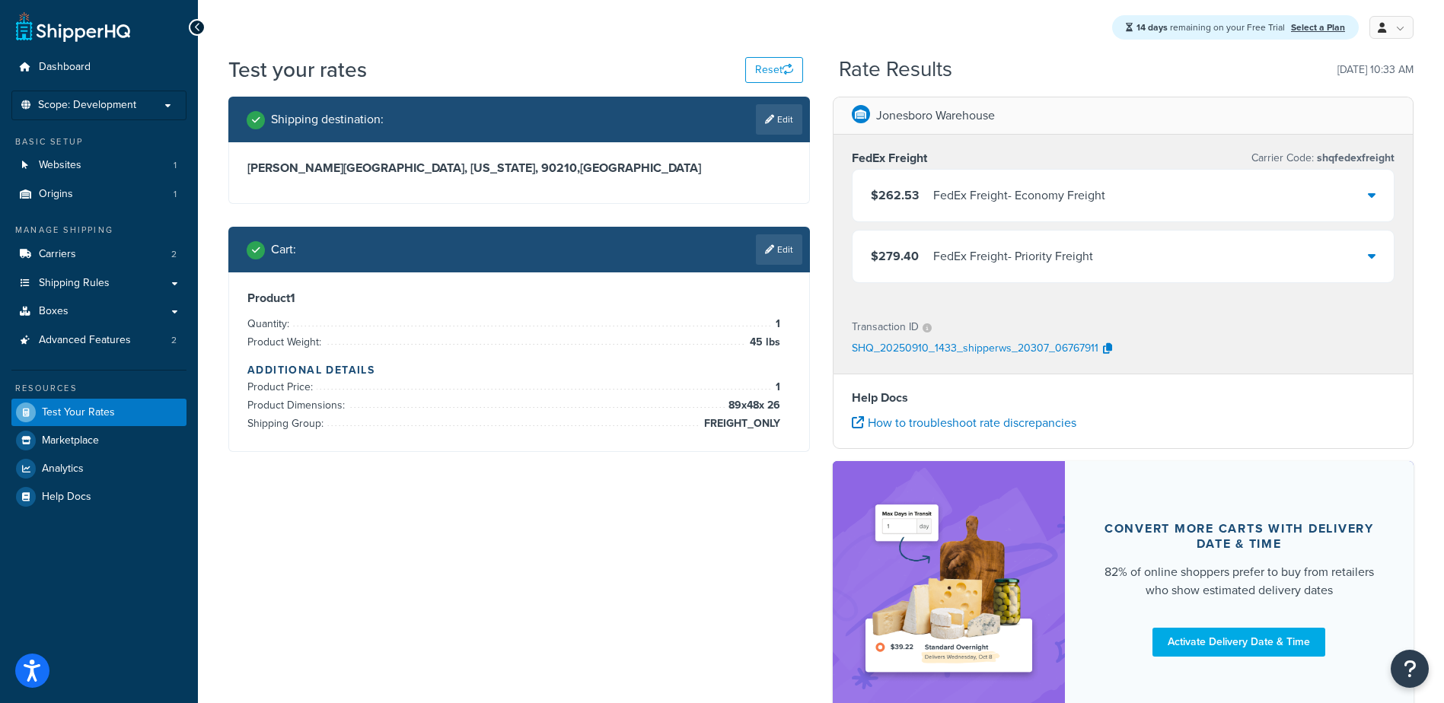 This screenshot has height=703, width=1444. What do you see at coordinates (885, 327) in the screenshot?
I see `p: Transaction ID` at bounding box center [885, 327].